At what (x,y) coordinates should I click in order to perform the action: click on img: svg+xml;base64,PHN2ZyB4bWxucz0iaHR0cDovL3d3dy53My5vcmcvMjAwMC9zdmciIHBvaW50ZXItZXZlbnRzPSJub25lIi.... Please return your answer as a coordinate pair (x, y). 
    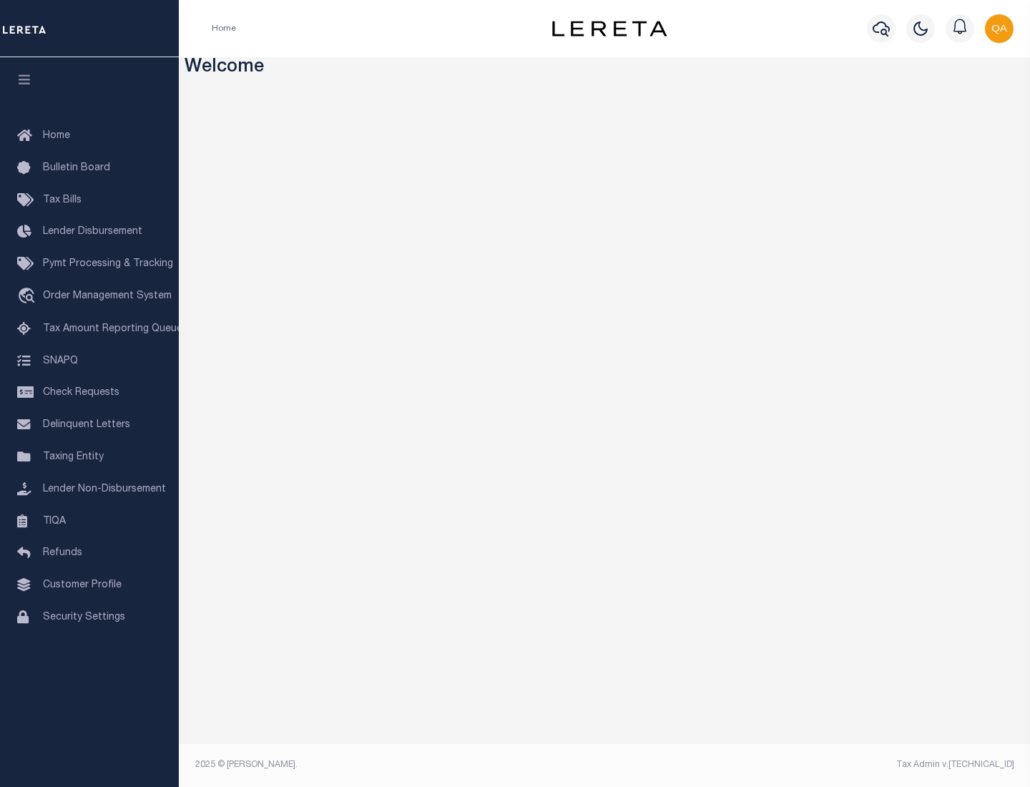
    Looking at the image, I should click on (1000, 29).